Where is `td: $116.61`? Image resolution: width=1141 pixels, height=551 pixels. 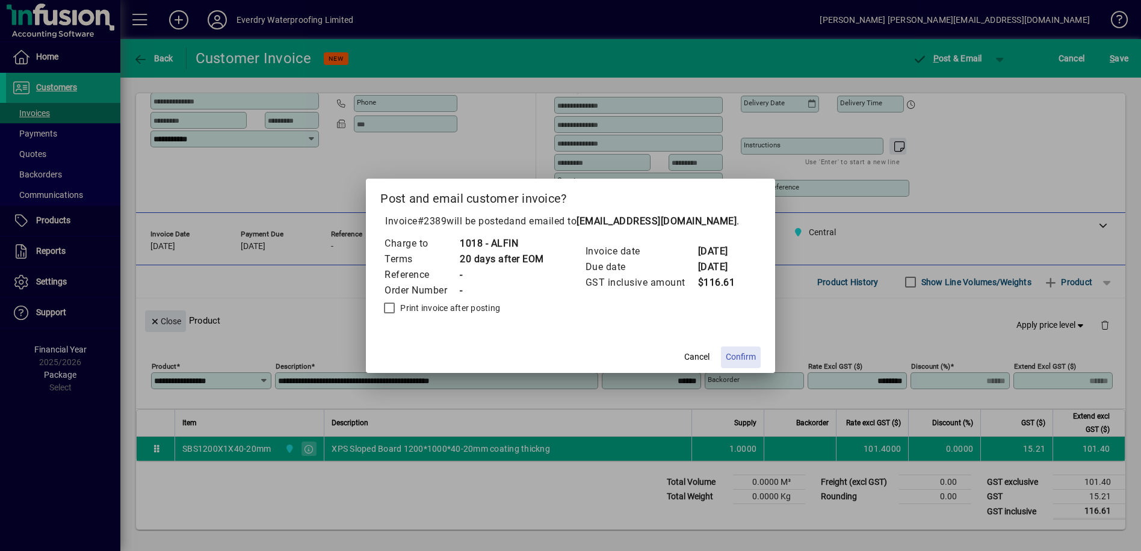
td: $116.61 is located at coordinates (722, 283).